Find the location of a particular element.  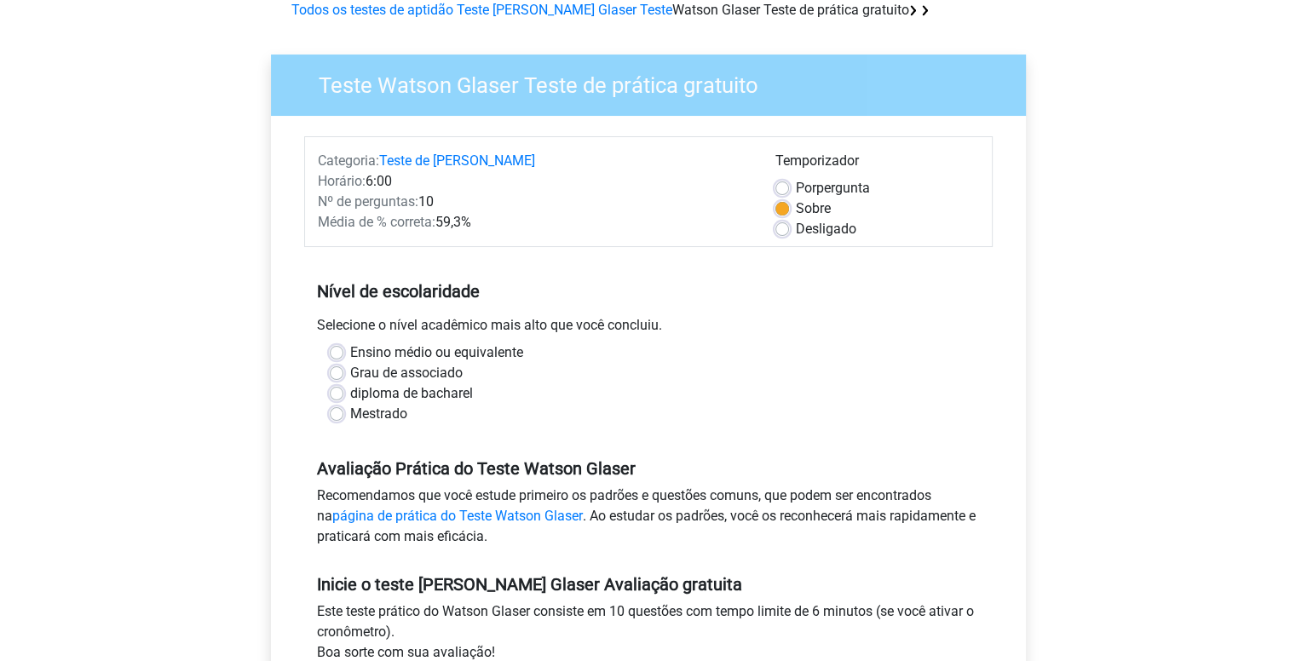

font: . Ao estudar os padrões, você os reconhecerá mais rapidamente e praticará com mais eficácia. is located at coordinates (646, 526).